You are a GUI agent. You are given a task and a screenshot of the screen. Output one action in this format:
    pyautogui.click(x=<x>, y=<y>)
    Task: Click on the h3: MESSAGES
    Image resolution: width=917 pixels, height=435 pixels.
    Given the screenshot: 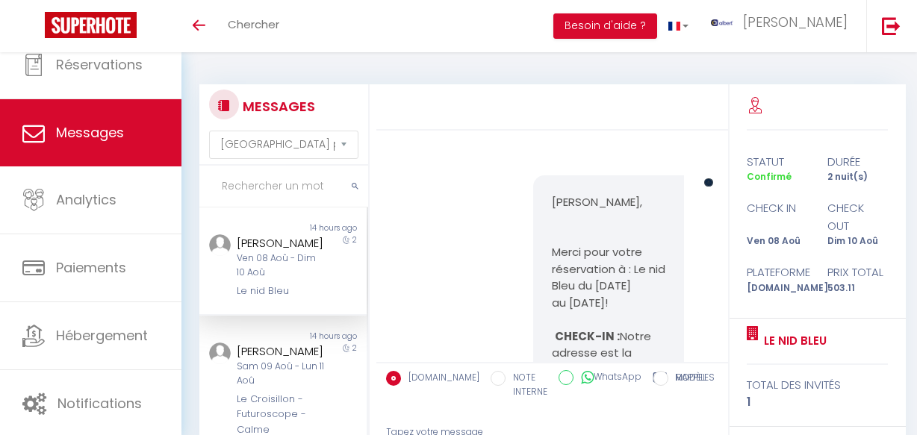 What is the action you would take?
    pyautogui.click(x=277, y=106)
    